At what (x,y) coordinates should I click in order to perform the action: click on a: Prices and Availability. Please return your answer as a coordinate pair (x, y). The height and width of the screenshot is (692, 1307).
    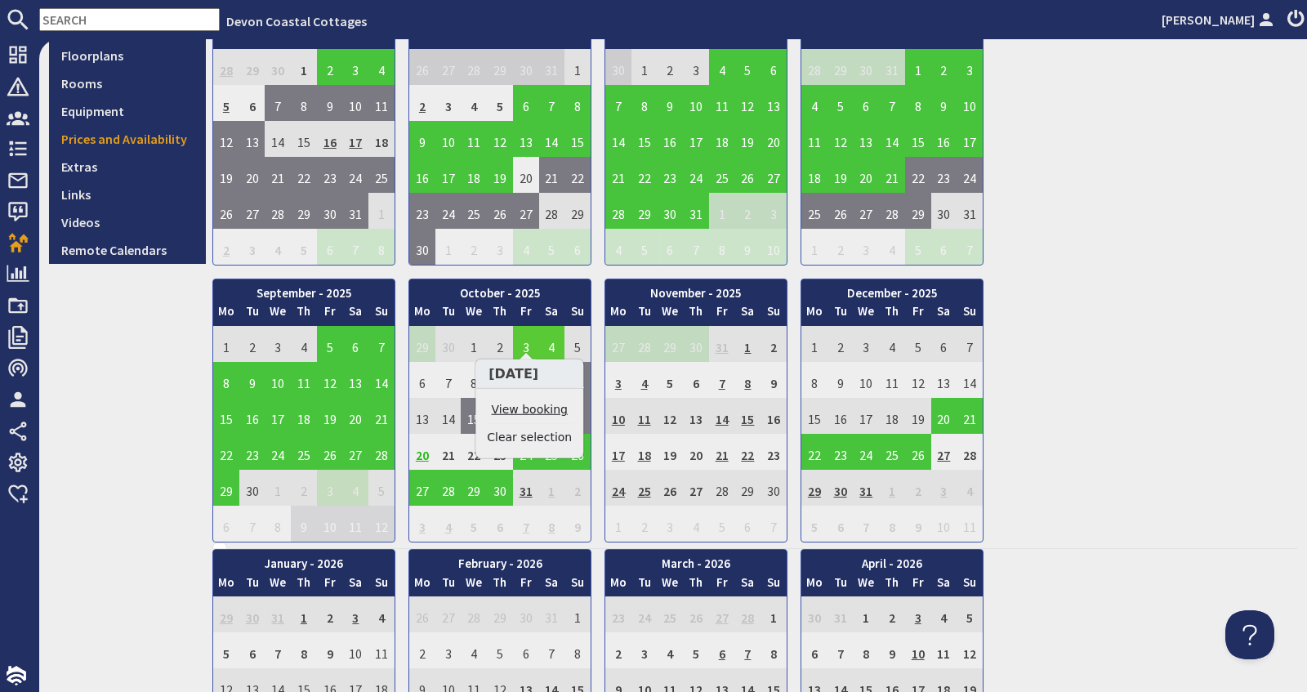
    Looking at the image, I should click on (127, 139).